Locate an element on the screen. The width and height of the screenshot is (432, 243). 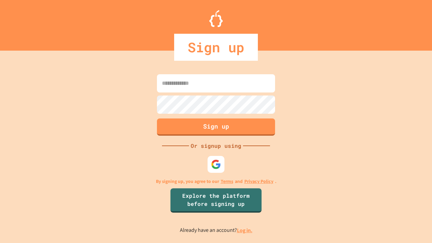
img: google-icon.svg is located at coordinates (216, 164).